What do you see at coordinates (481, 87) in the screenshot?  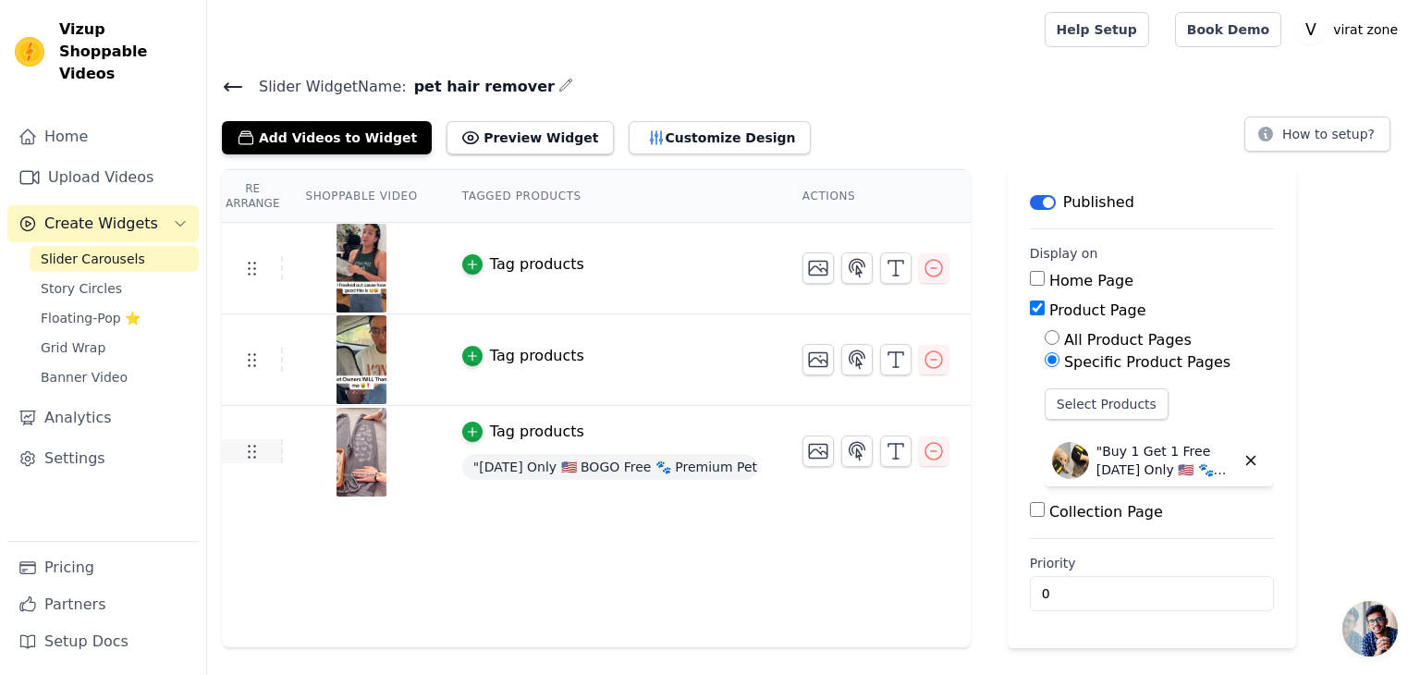 I see `span: pet hair remover` at bounding box center [481, 87].